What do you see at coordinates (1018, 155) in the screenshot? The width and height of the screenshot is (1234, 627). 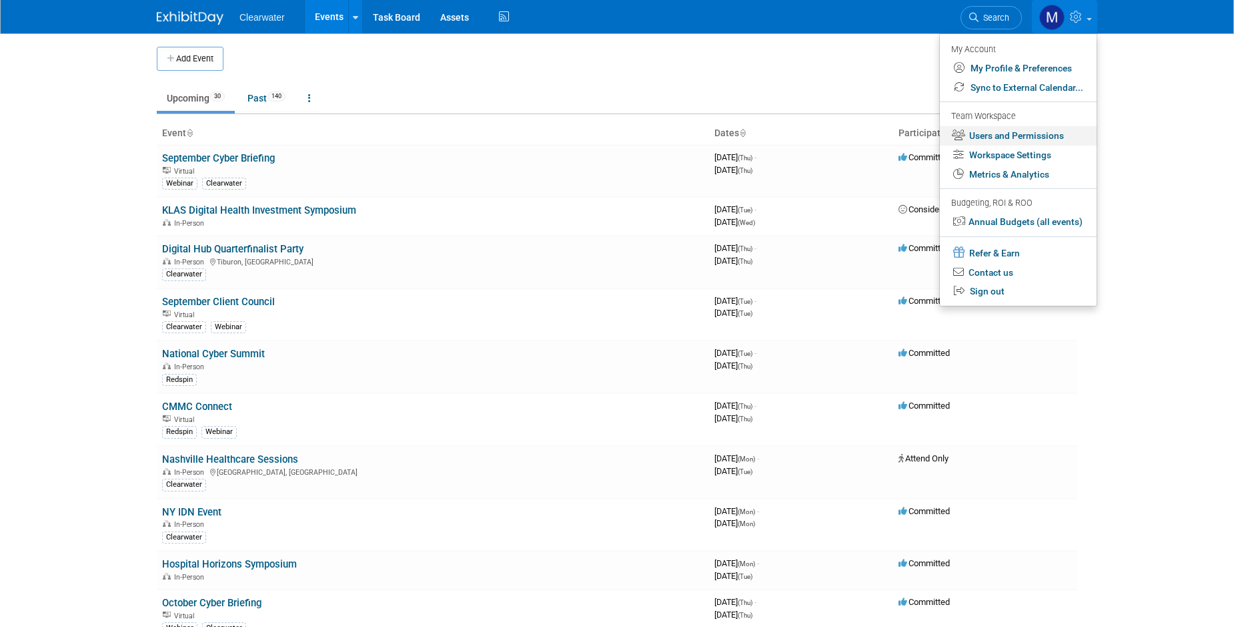 I see `a: Workspace Settings` at bounding box center [1018, 155].